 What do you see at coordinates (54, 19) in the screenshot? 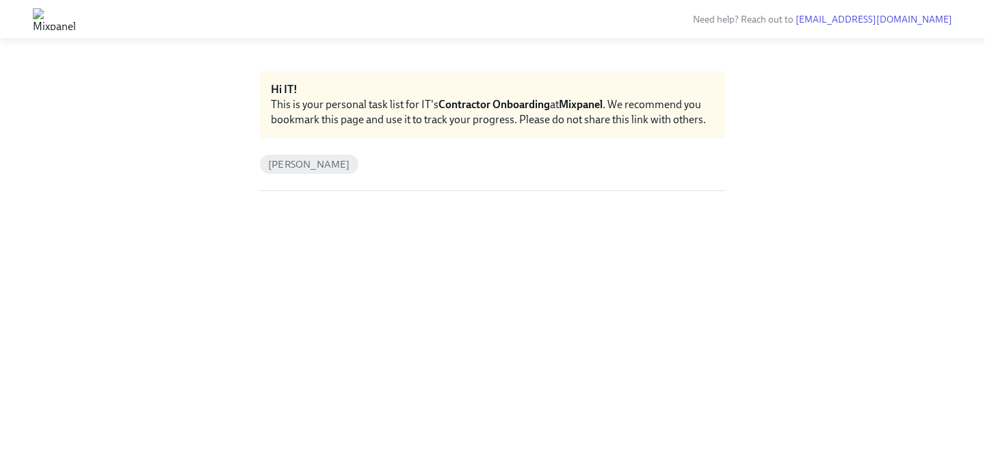
I see `img: Mixpanel` at bounding box center [54, 19].